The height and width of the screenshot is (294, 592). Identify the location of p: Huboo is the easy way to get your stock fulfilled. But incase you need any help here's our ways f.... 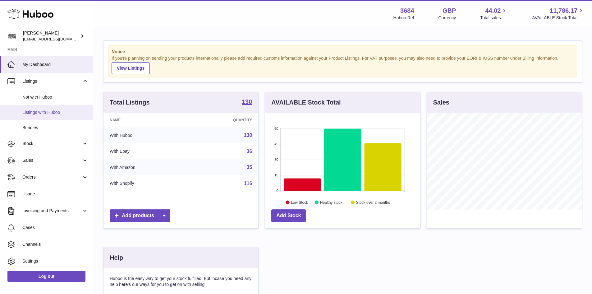
(181, 281).